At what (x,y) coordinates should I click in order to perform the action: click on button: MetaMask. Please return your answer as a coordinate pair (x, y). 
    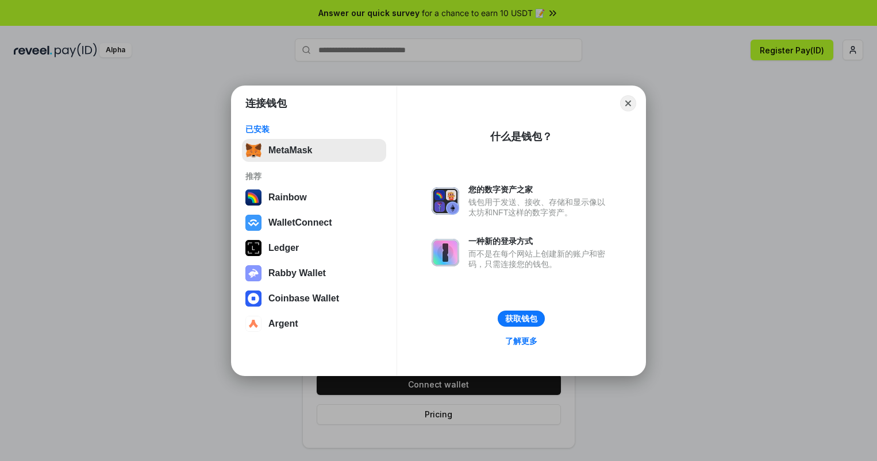
    Looking at the image, I should click on (314, 151).